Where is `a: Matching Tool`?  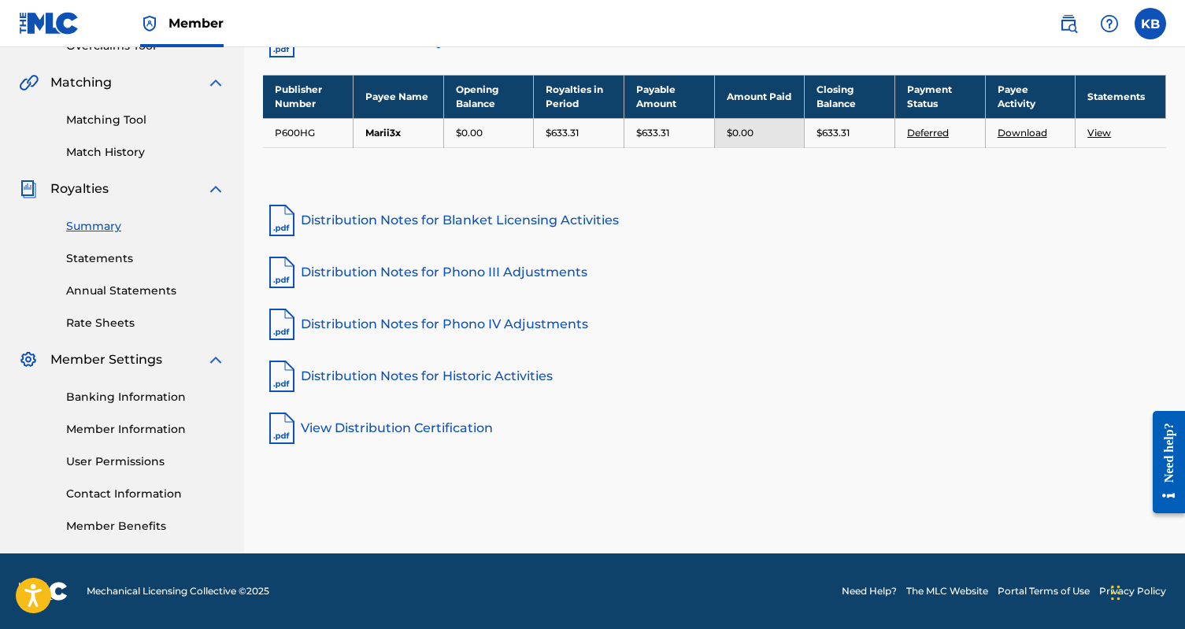
a: Matching Tool is located at coordinates (146, 120).